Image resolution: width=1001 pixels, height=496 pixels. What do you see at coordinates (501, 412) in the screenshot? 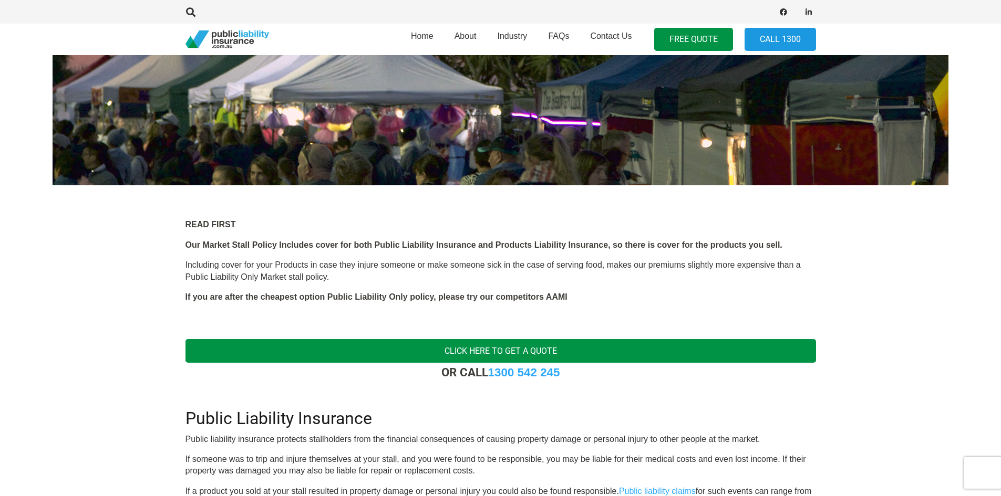
I see `h2: Public Liability Insurance` at bounding box center [501, 412].